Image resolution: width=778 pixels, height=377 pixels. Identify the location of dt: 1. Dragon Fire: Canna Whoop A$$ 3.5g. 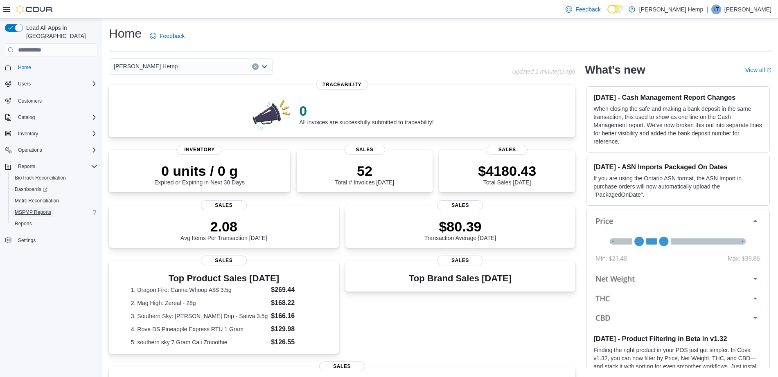
(199, 290).